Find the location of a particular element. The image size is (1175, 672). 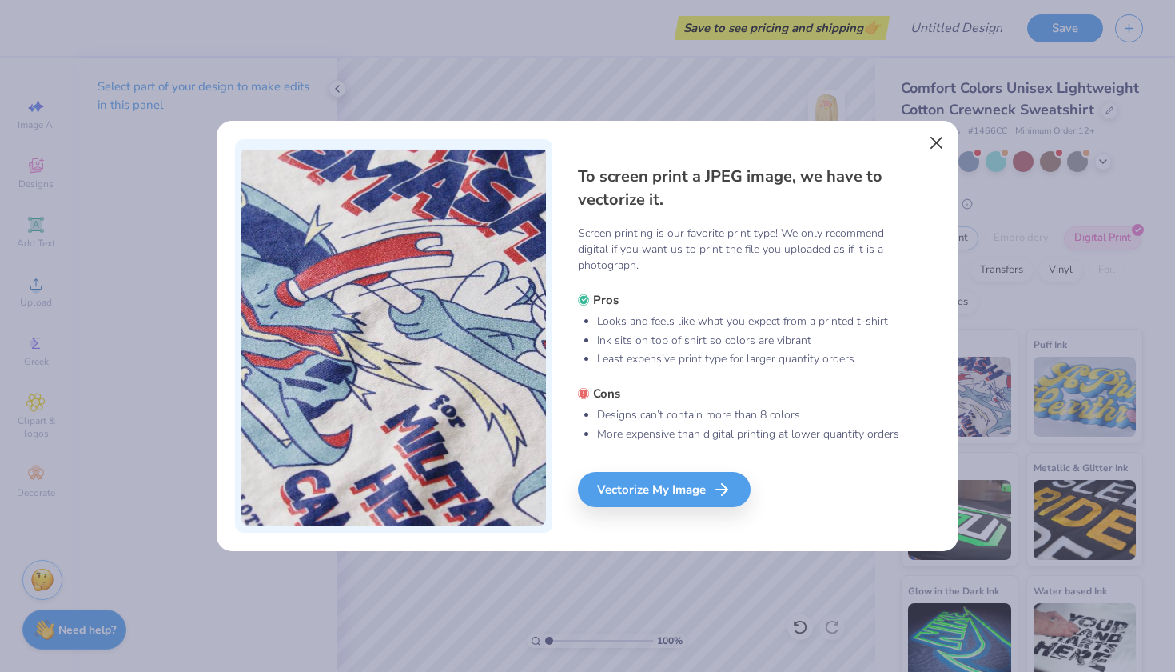

p: Screen printing is our favorite print type! We only recommend digital if you want us to print the... is located at coordinates (739, 249).